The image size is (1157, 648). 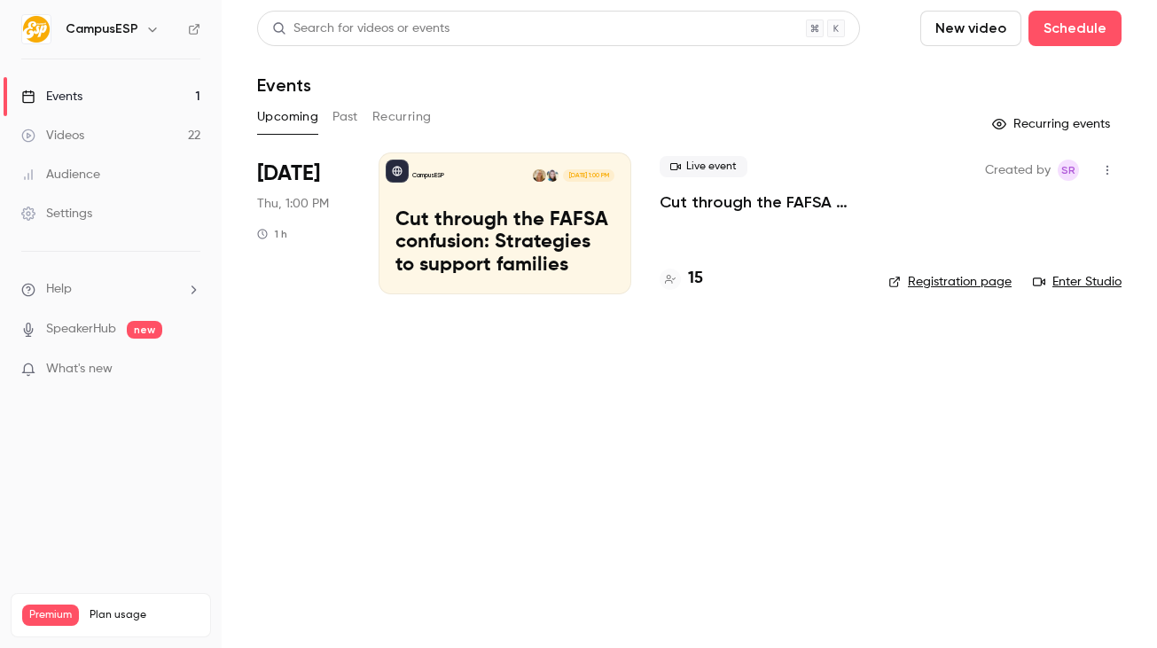 I want to click on span: Help, so click(x=58, y=289).